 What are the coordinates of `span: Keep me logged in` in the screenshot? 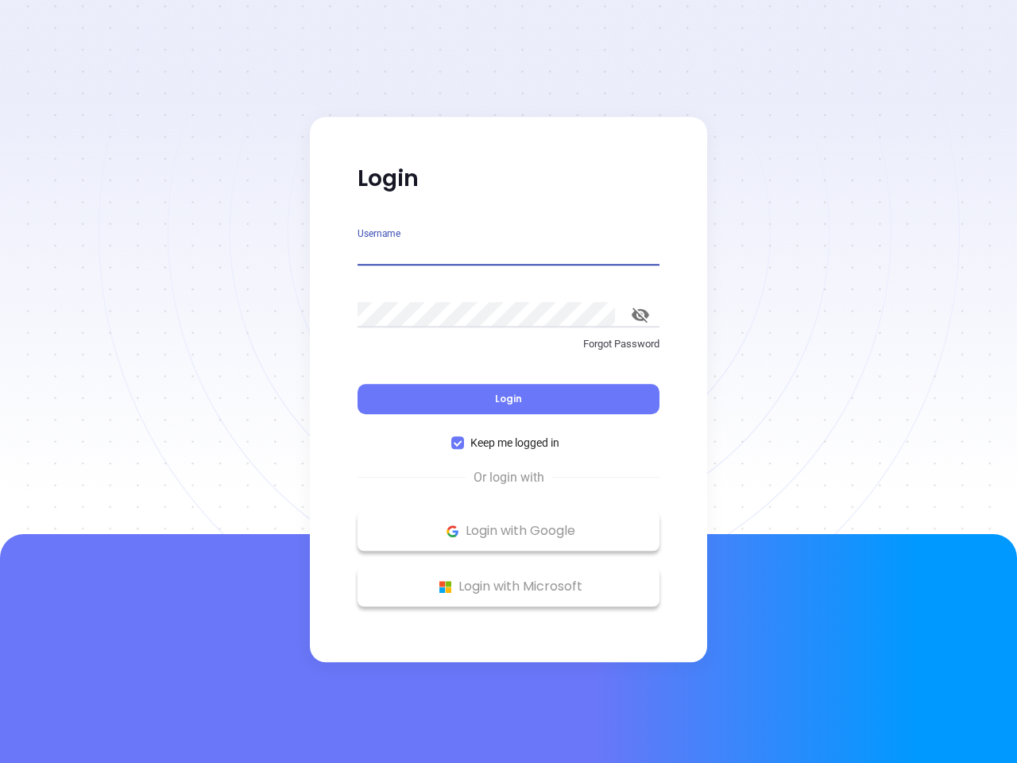 It's located at (515, 443).